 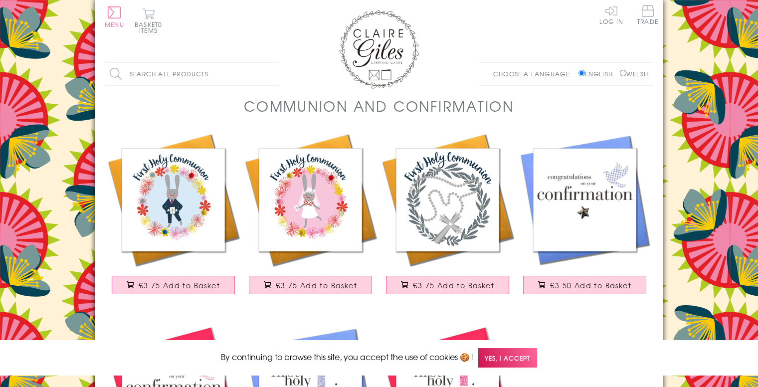 What do you see at coordinates (585, 200) in the screenshot?
I see `img: Confirmation Congratulations Card, Blue Dove, Embellished with a padded star` at bounding box center [585, 200].